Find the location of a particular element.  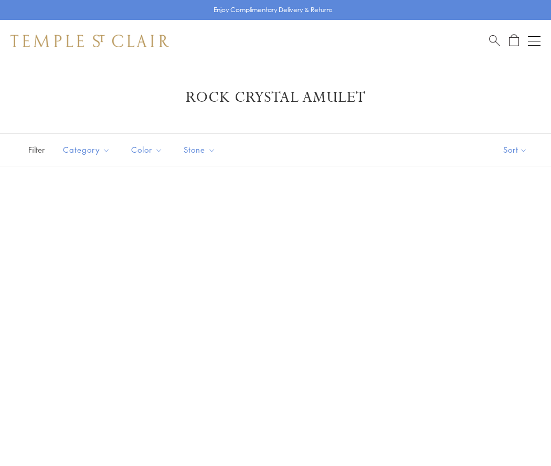

button: Show sort by is located at coordinates (516, 150).